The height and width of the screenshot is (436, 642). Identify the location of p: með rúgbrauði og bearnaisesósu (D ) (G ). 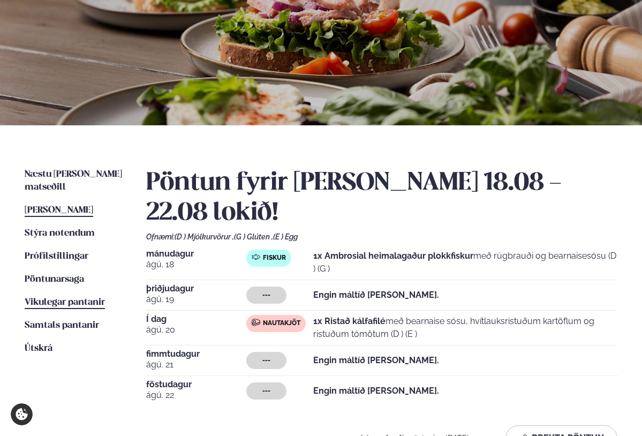
(465, 262).